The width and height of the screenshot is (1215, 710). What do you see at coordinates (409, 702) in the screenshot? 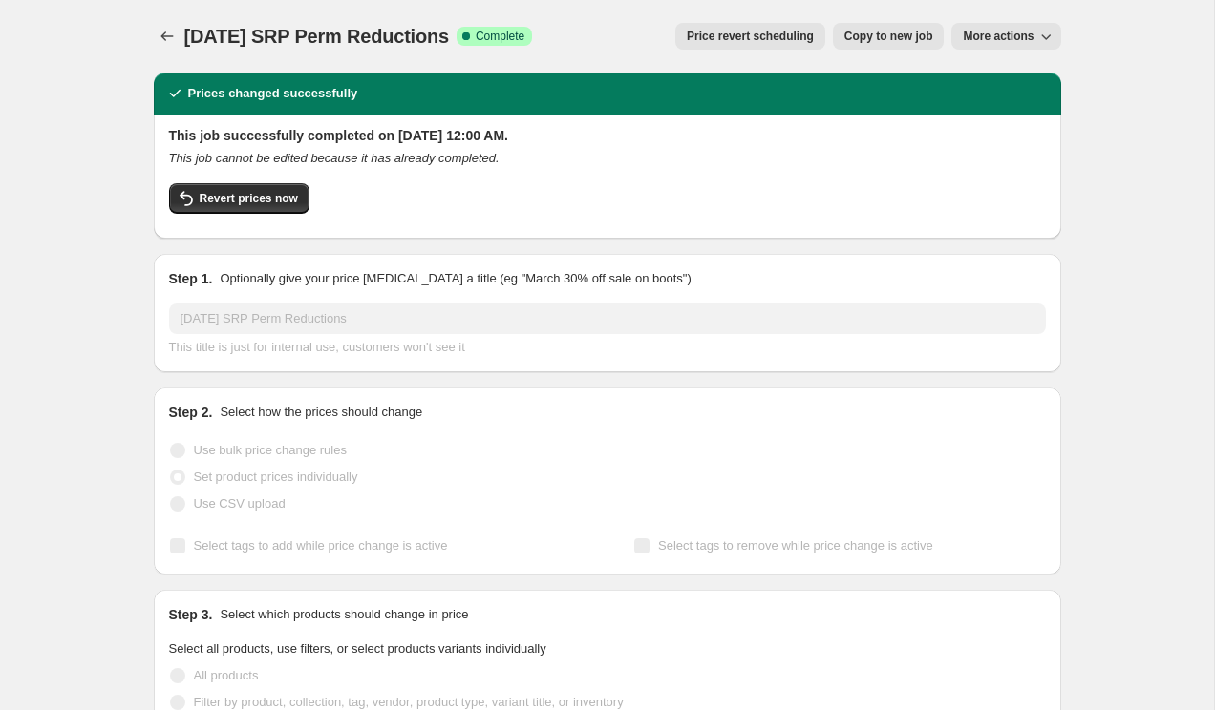
I see `span: Filter by product, collection, tag, vendor, product type, variant title, or inventory` at bounding box center [409, 702].